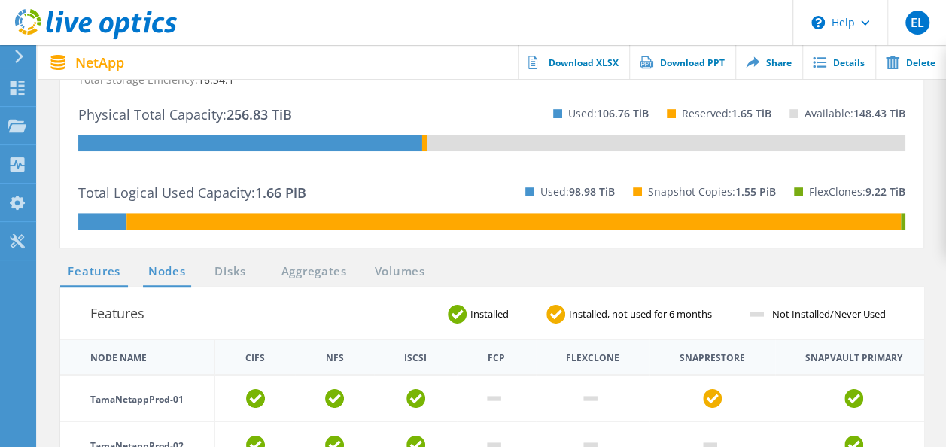  I want to click on a: Nodes, so click(167, 272).